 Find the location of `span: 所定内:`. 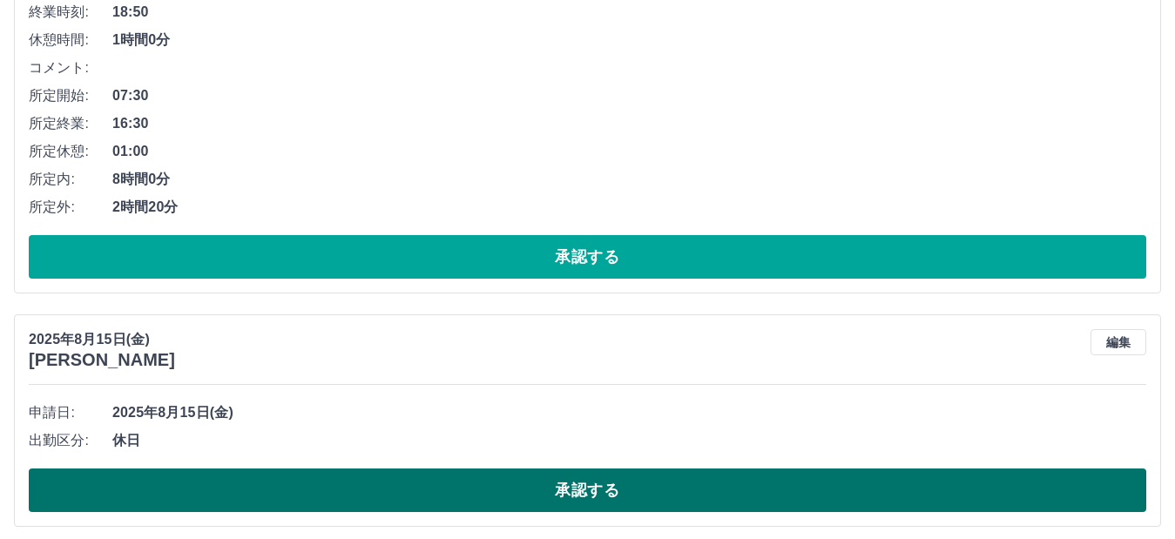

span: 所定内: is located at coordinates (71, 179).